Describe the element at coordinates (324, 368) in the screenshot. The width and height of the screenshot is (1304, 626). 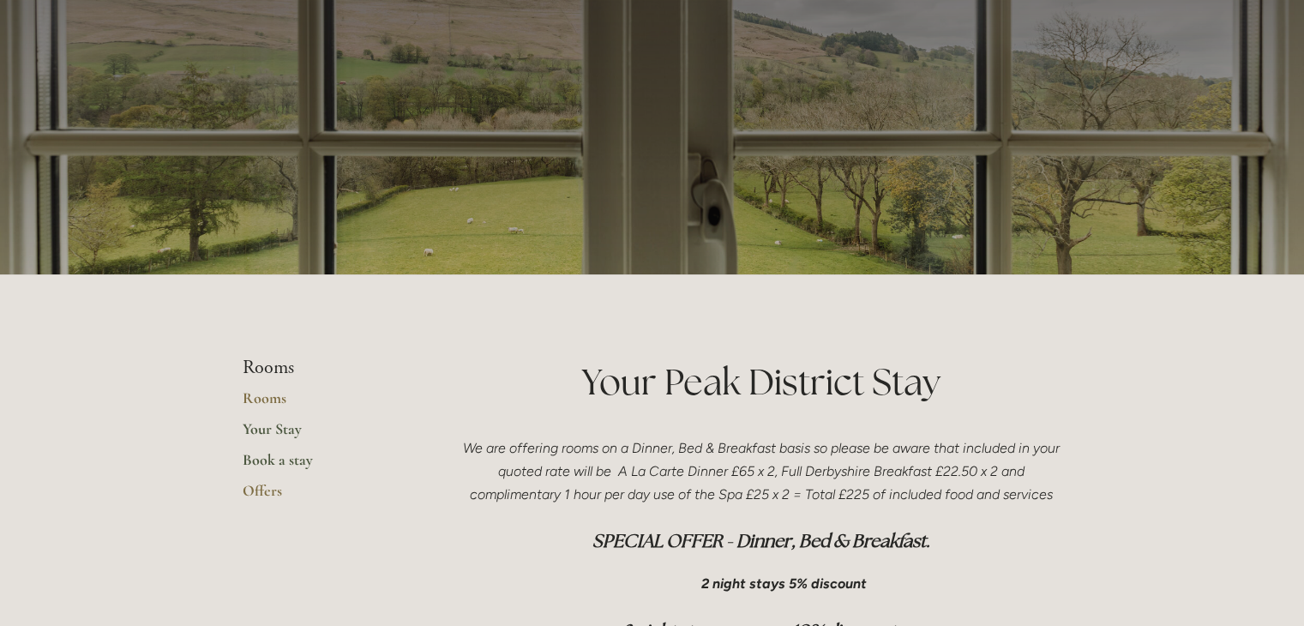
I see `li: Rooms` at that location.